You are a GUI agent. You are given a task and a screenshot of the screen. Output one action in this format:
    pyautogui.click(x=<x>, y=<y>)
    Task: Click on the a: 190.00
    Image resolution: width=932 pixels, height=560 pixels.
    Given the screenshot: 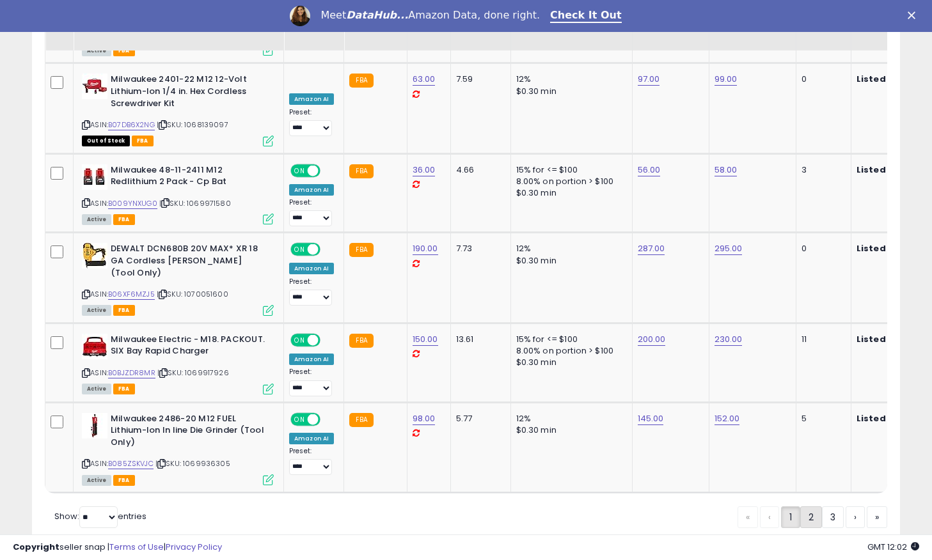 What is the action you would take?
    pyautogui.click(x=425, y=249)
    